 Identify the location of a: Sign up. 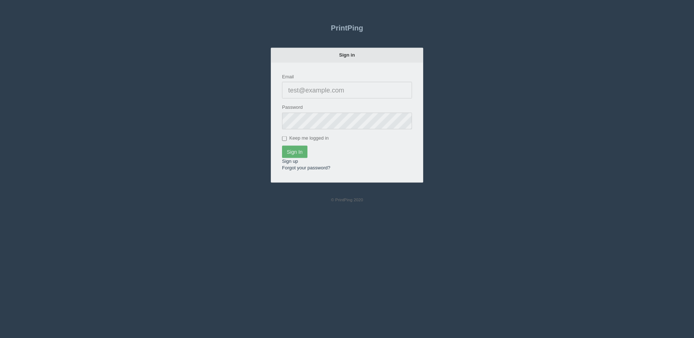
(290, 160).